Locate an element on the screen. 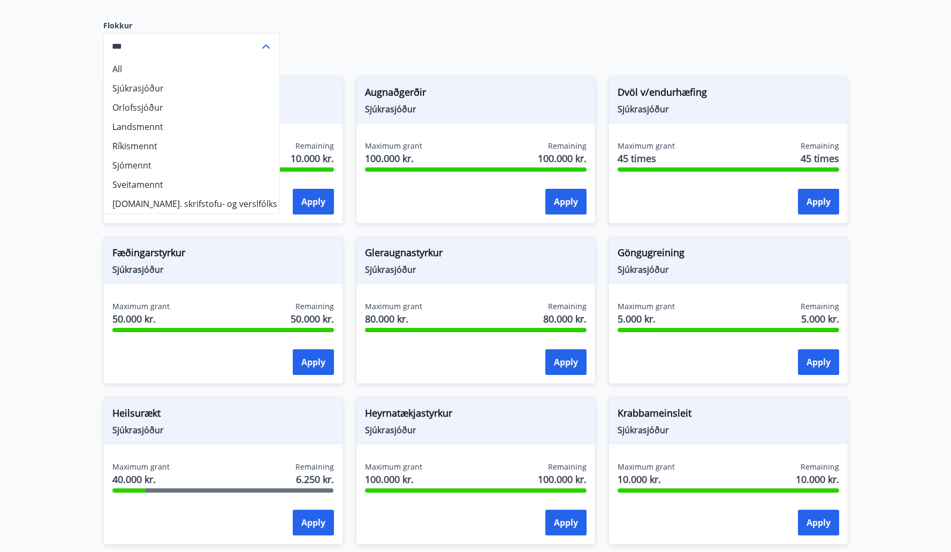 This screenshot has width=951, height=552. span: Fæðingarstyrkur is located at coordinates (223, 255).